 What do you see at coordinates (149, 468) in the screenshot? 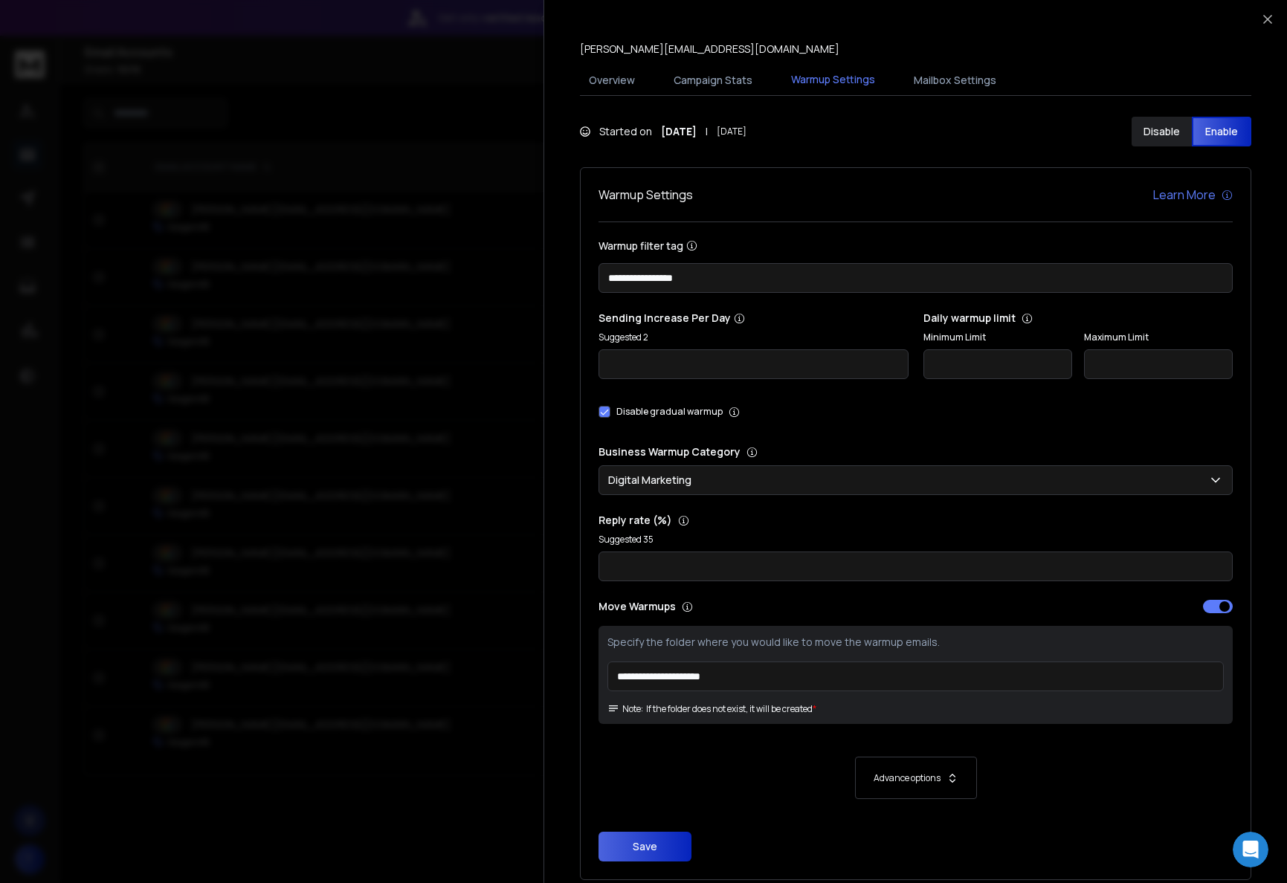
I see `textarea: Message…` at bounding box center [149, 468].